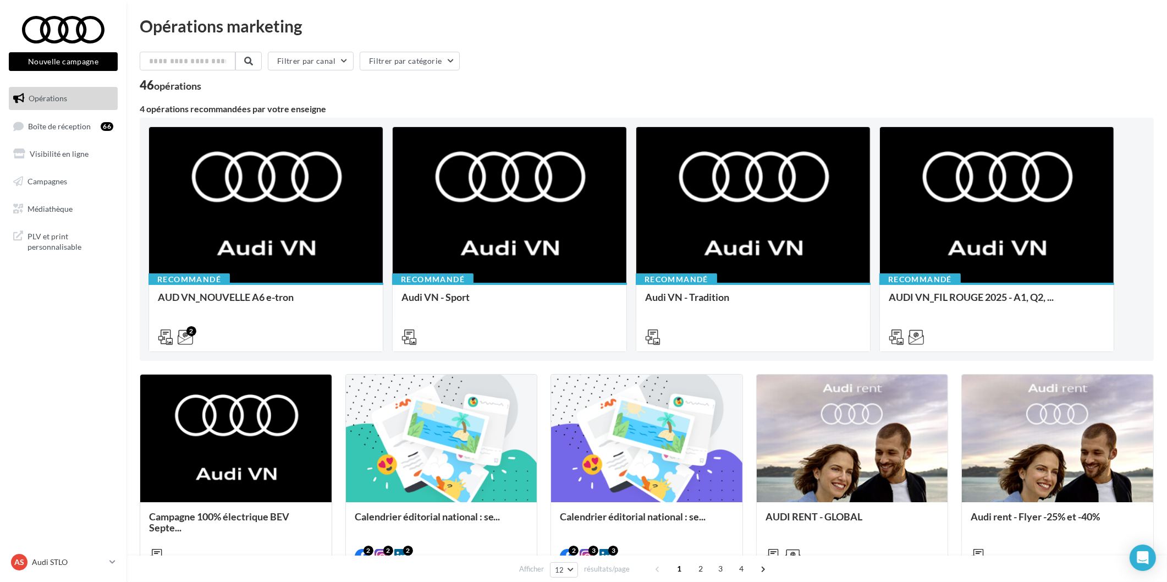 This screenshot has height=582, width=1167. I want to click on span: AS, so click(19, 562).